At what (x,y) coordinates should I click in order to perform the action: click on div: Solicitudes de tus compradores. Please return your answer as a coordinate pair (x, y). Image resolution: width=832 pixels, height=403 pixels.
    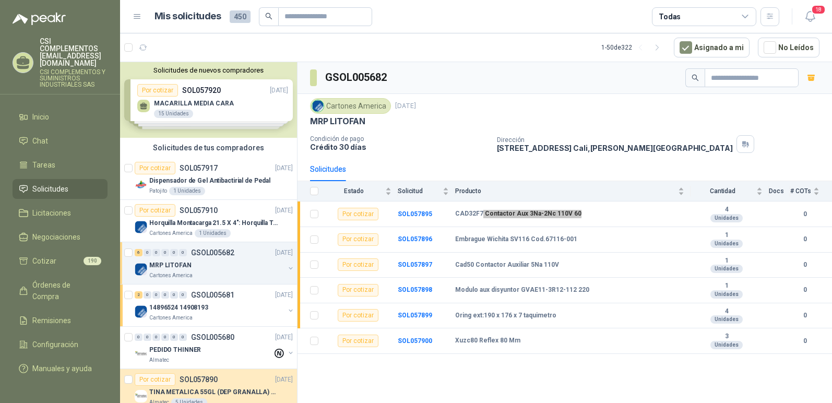
    Looking at the image, I should click on (208, 148).